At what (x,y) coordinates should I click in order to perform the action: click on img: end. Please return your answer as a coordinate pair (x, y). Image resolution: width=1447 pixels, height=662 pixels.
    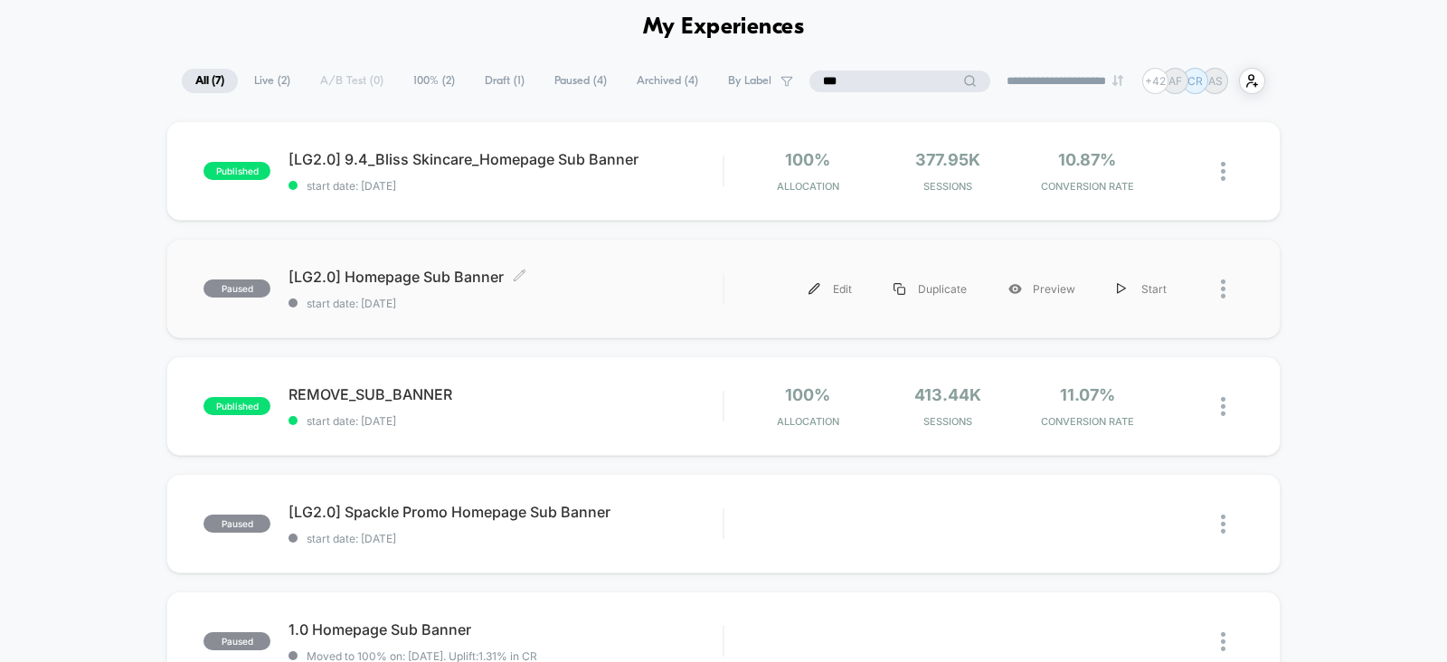
    Looking at the image, I should click on (1118, 80).